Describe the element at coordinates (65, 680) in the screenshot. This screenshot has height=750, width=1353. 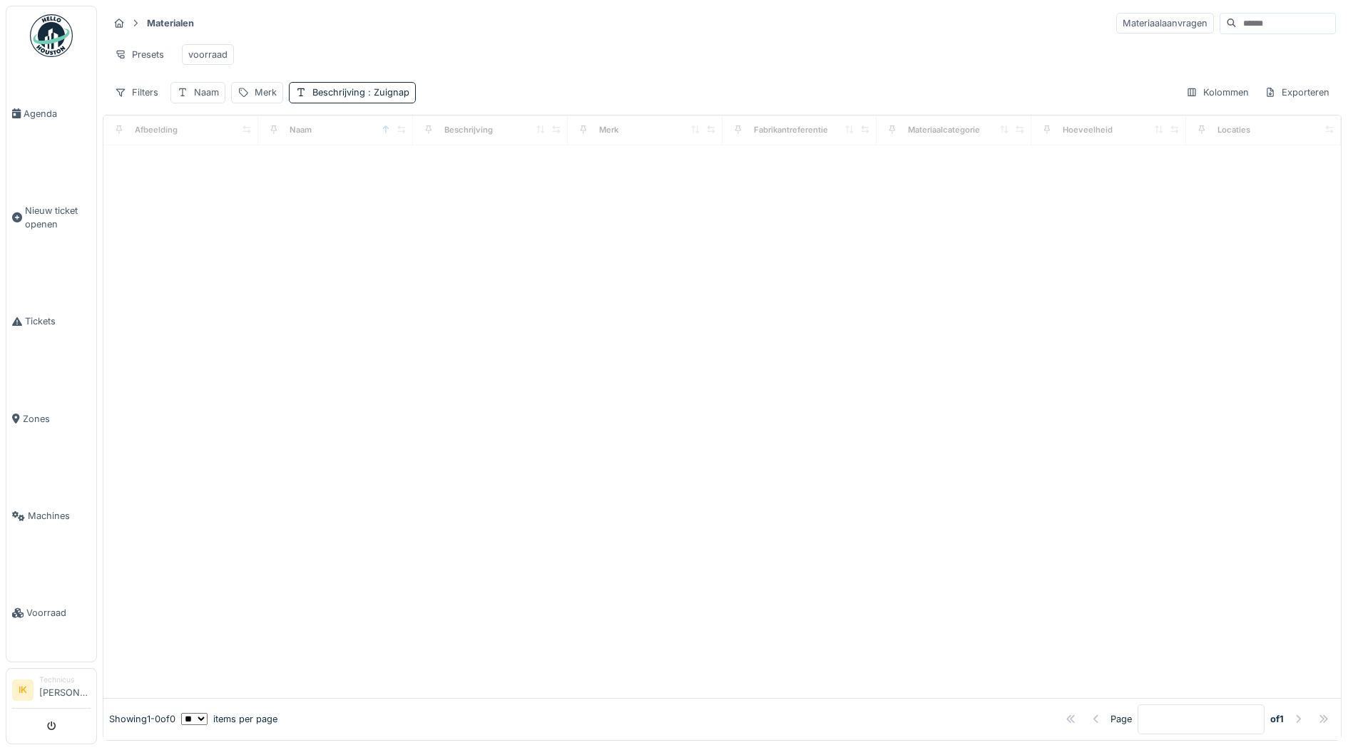
I see `div: Technicus` at that location.